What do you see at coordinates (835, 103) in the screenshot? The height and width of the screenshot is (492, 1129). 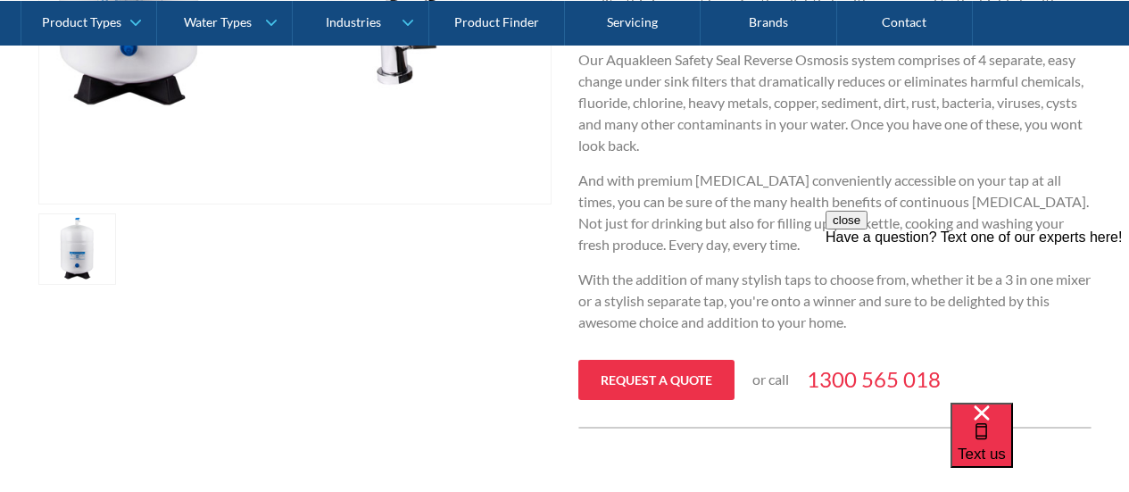 I see `p: Our Aquakleen Safety Seal Reverse Osmosis system comprises of 4 separate, easy change under sink ...` at bounding box center [835, 103].